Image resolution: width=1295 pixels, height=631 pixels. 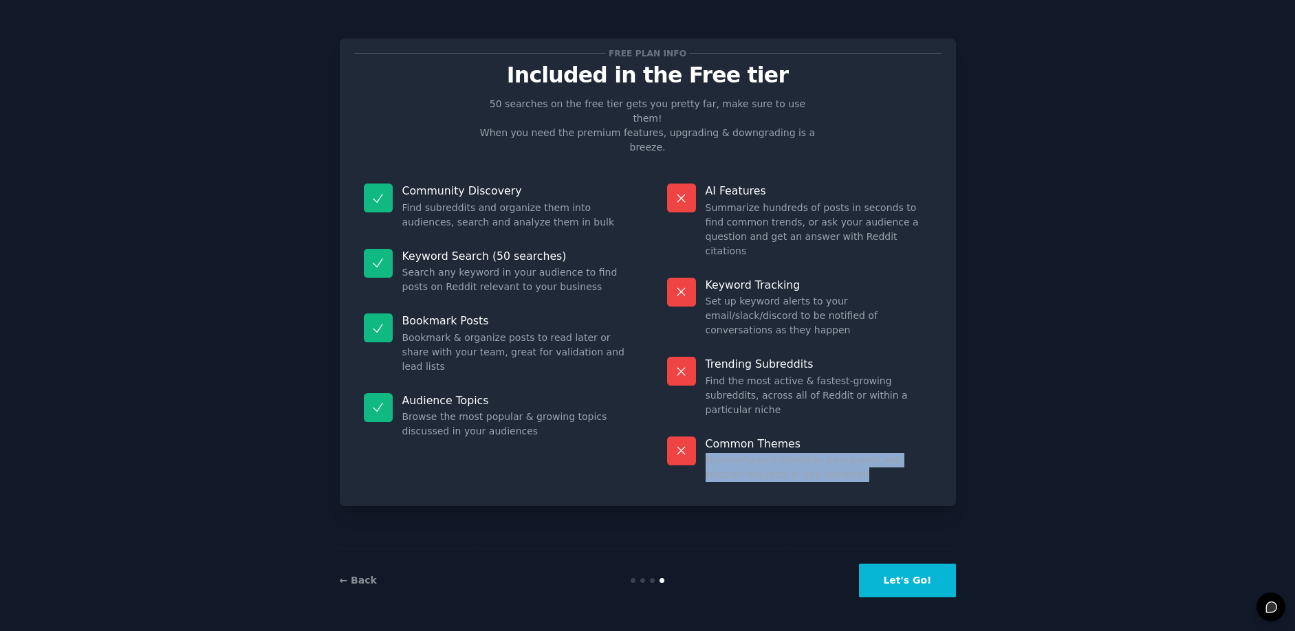 What do you see at coordinates (818, 316) in the screenshot?
I see `dd: Set up keyword alerts to your email/slack/discord to be notified of conversations as they happen` at bounding box center [818, 316].